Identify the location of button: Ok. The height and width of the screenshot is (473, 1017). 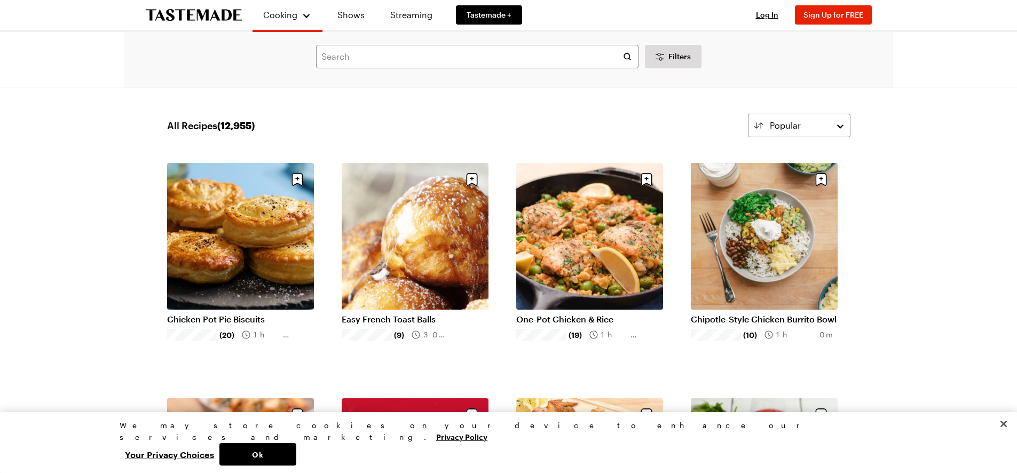
(258, 454).